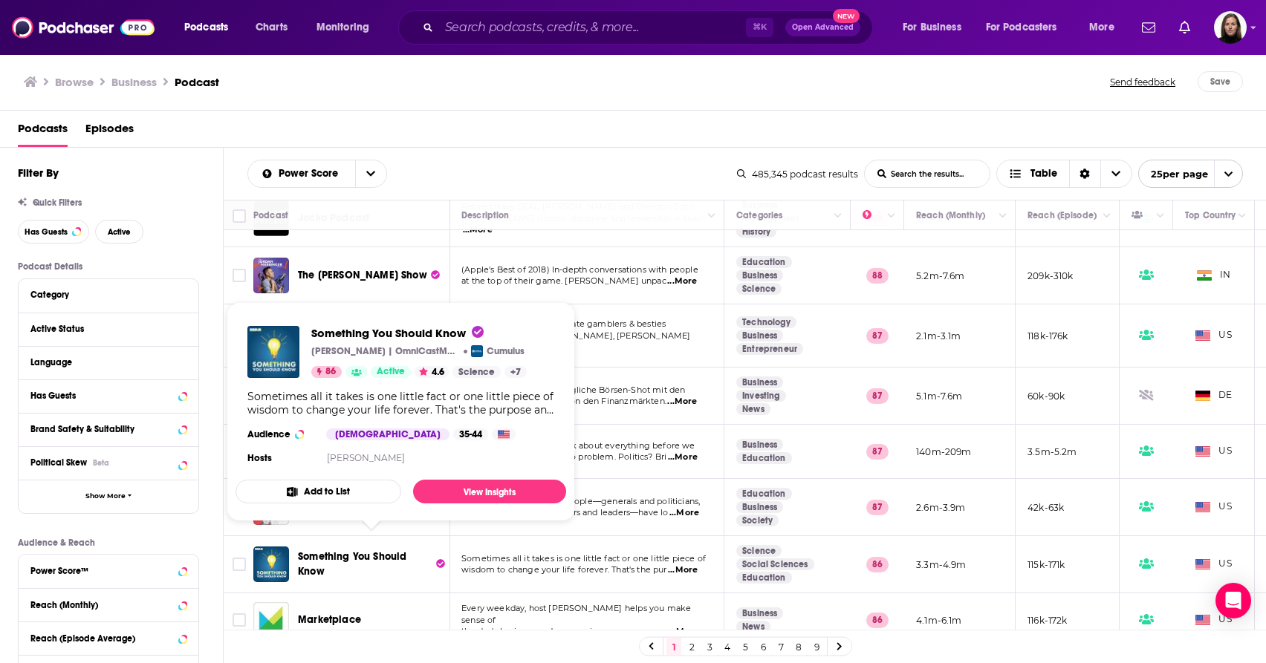  I want to click on button: Show More, so click(108, 496).